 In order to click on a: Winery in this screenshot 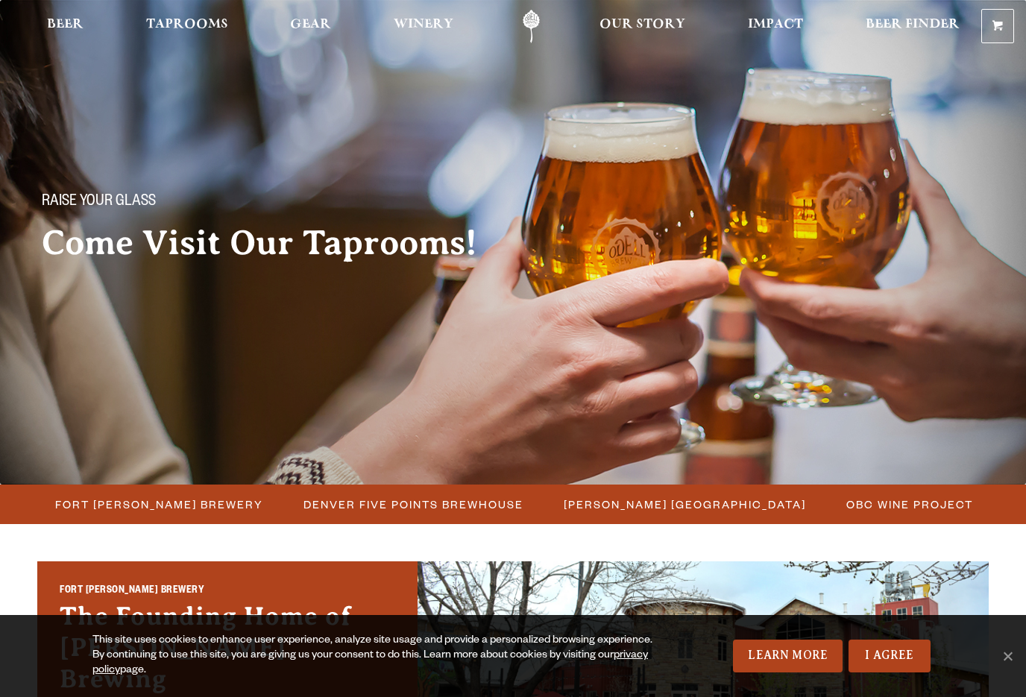, I will do `click(423, 26)`.